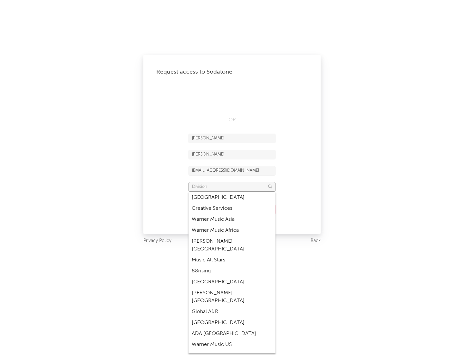 The image size is (464, 355). Describe the element at coordinates (232, 271) in the screenshot. I see `div: 88rising` at that location.